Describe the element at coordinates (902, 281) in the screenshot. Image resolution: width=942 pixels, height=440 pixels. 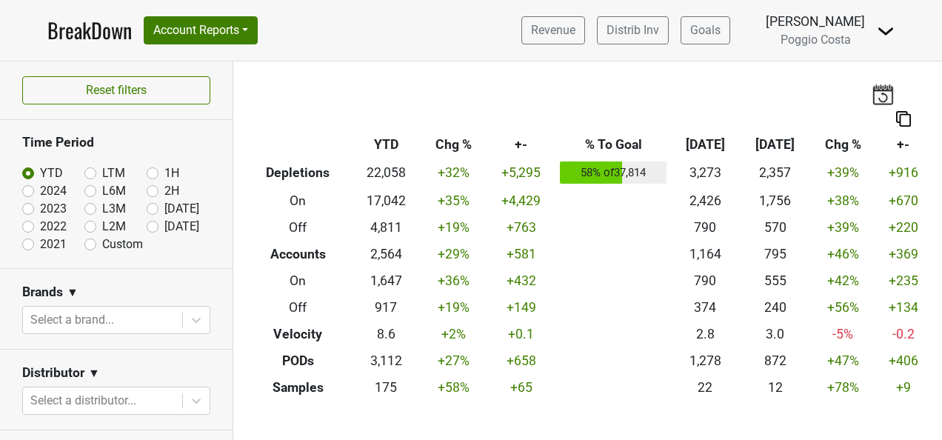
I see `td: +235` at that location.